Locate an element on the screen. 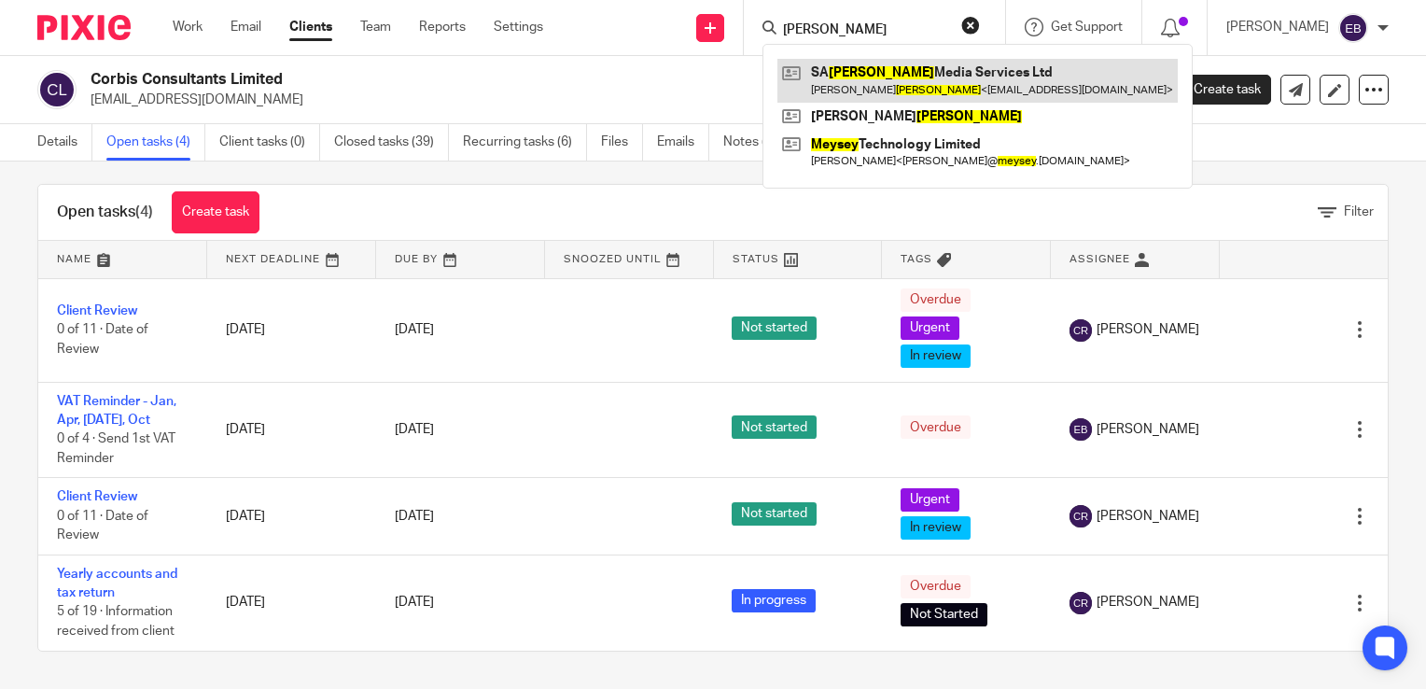 This screenshot has width=1426, height=689. a: Reports is located at coordinates (442, 27).